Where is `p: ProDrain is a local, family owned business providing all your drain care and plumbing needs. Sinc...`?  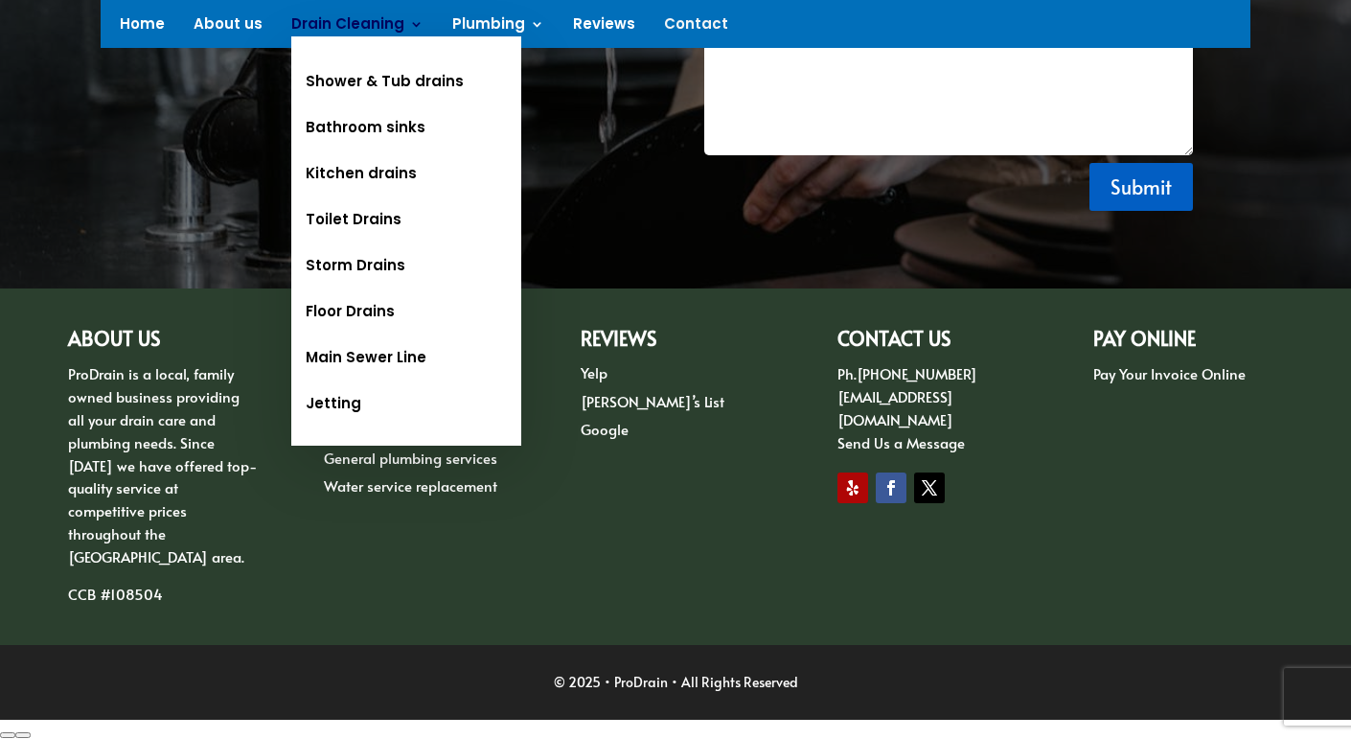 p: ProDrain is a local, family owned business providing all your drain care and plumbing needs. Sinc... is located at coordinates (163, 471).